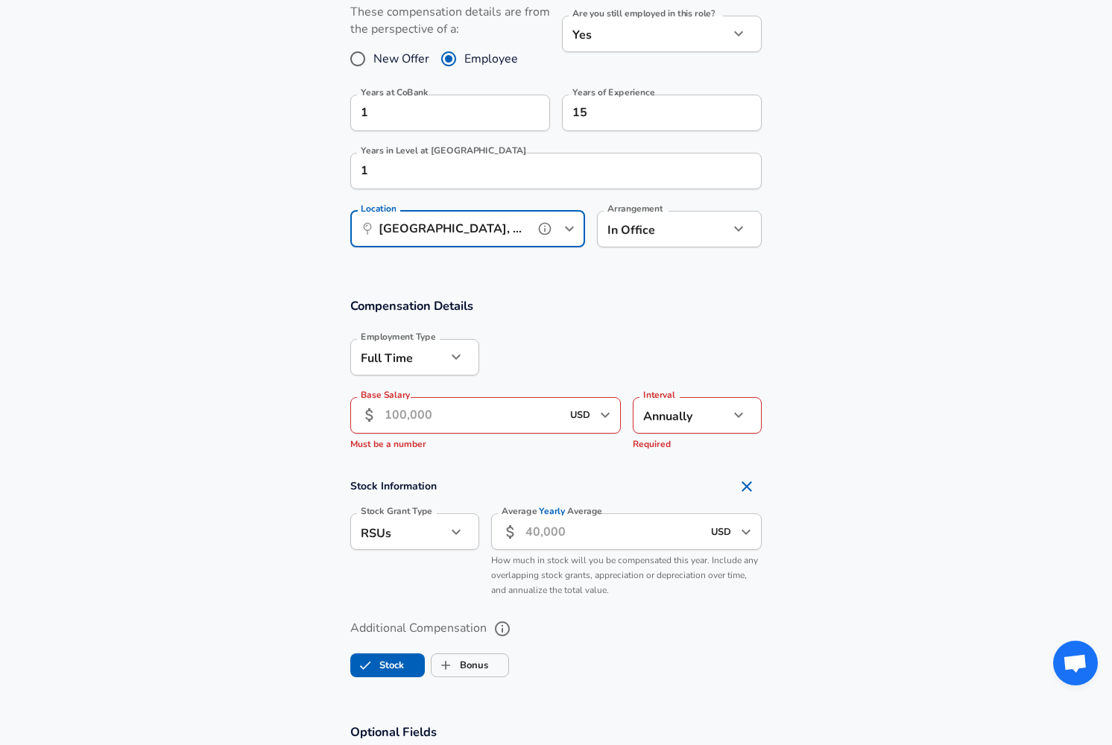  I want to click on div: Yes, so click(645, 34).